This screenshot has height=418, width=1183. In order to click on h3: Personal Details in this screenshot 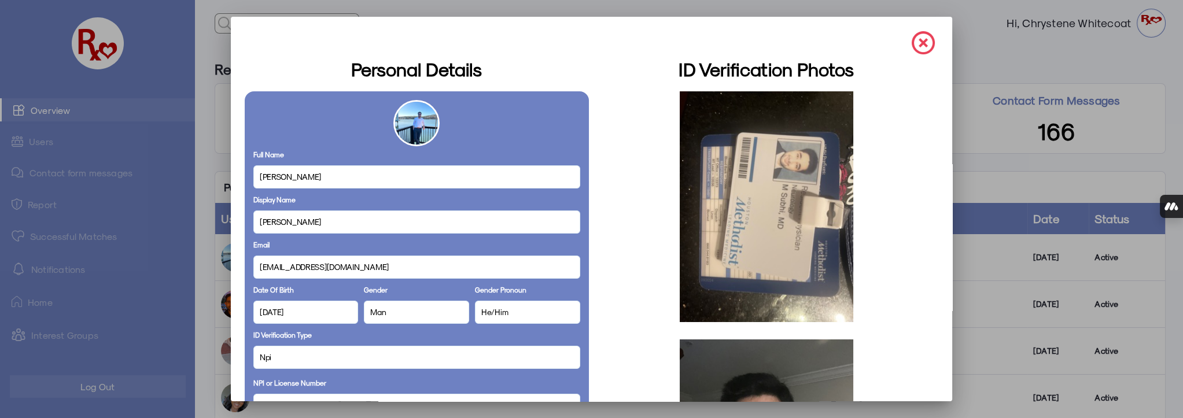, I will do `click(416, 69)`.